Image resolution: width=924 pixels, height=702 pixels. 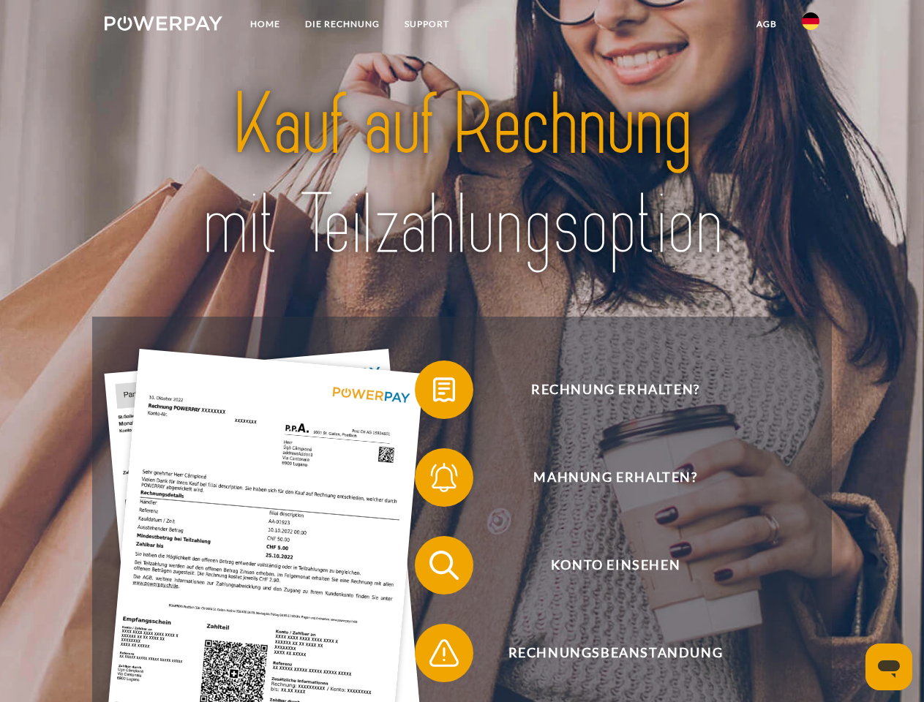 I want to click on span: Mahnung erhalten?, so click(x=615, y=478).